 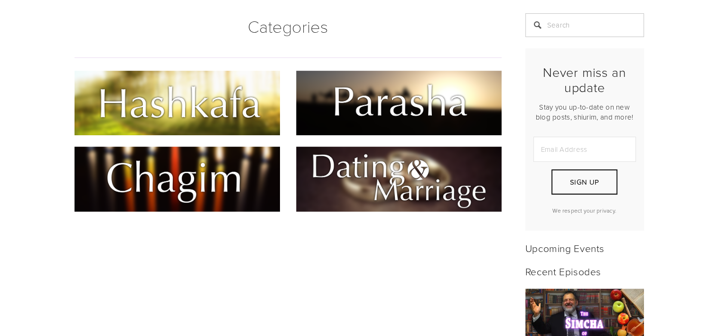 I want to click on h1: Categories, so click(x=288, y=26).